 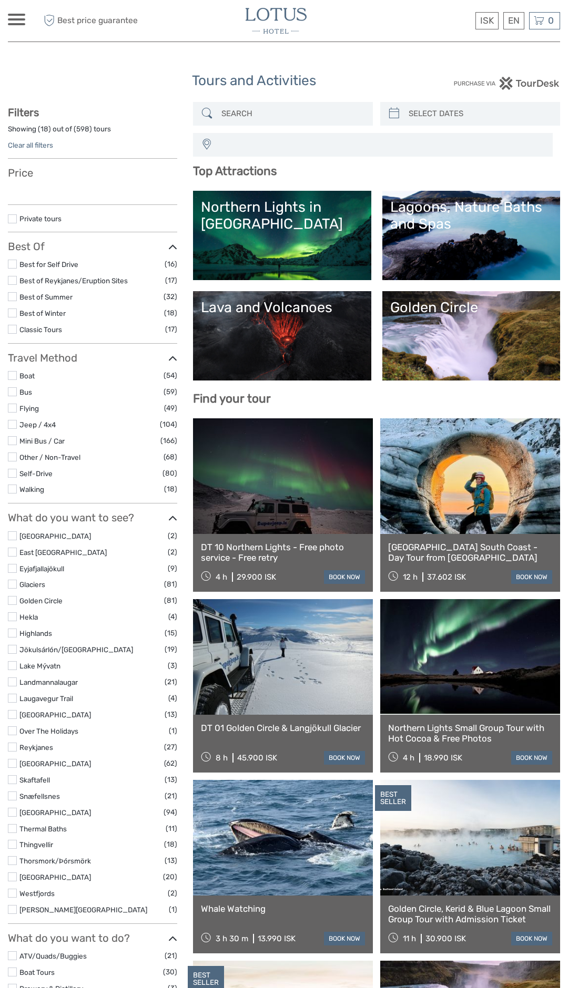 What do you see at coordinates (283, 553) in the screenshot?
I see `a: DT 10 Northern Lights - Free photo service - Free retry` at bounding box center [283, 553].